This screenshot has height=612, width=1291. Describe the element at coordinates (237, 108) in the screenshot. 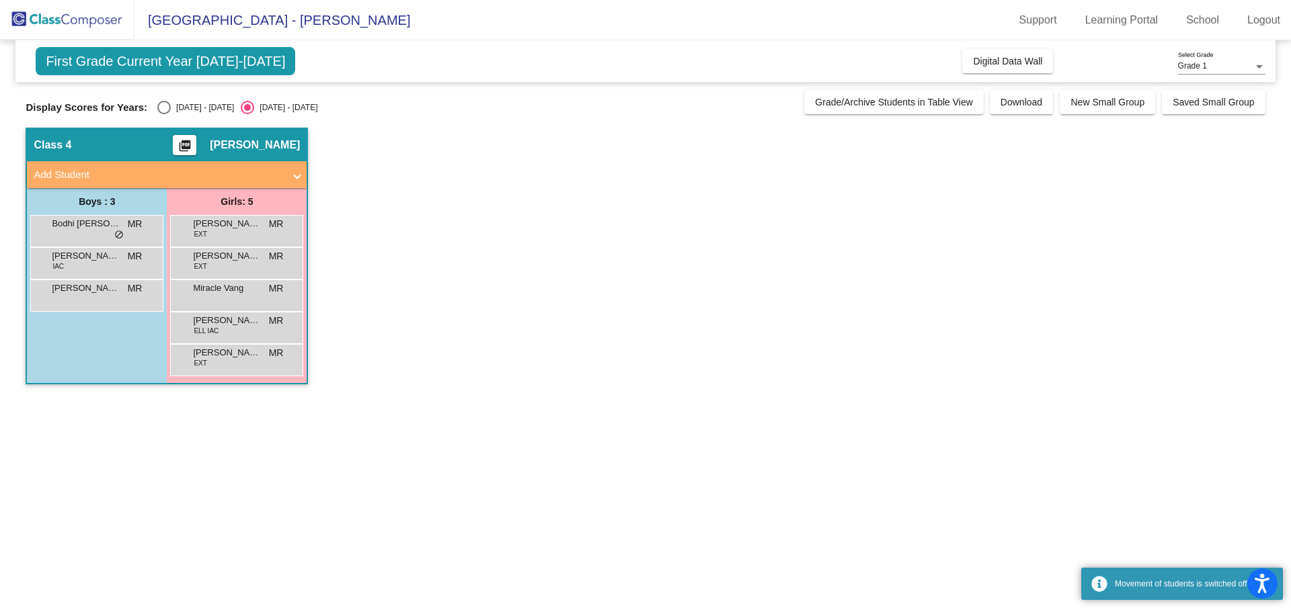

I see `mat-radio-group: Select an option` at that location.